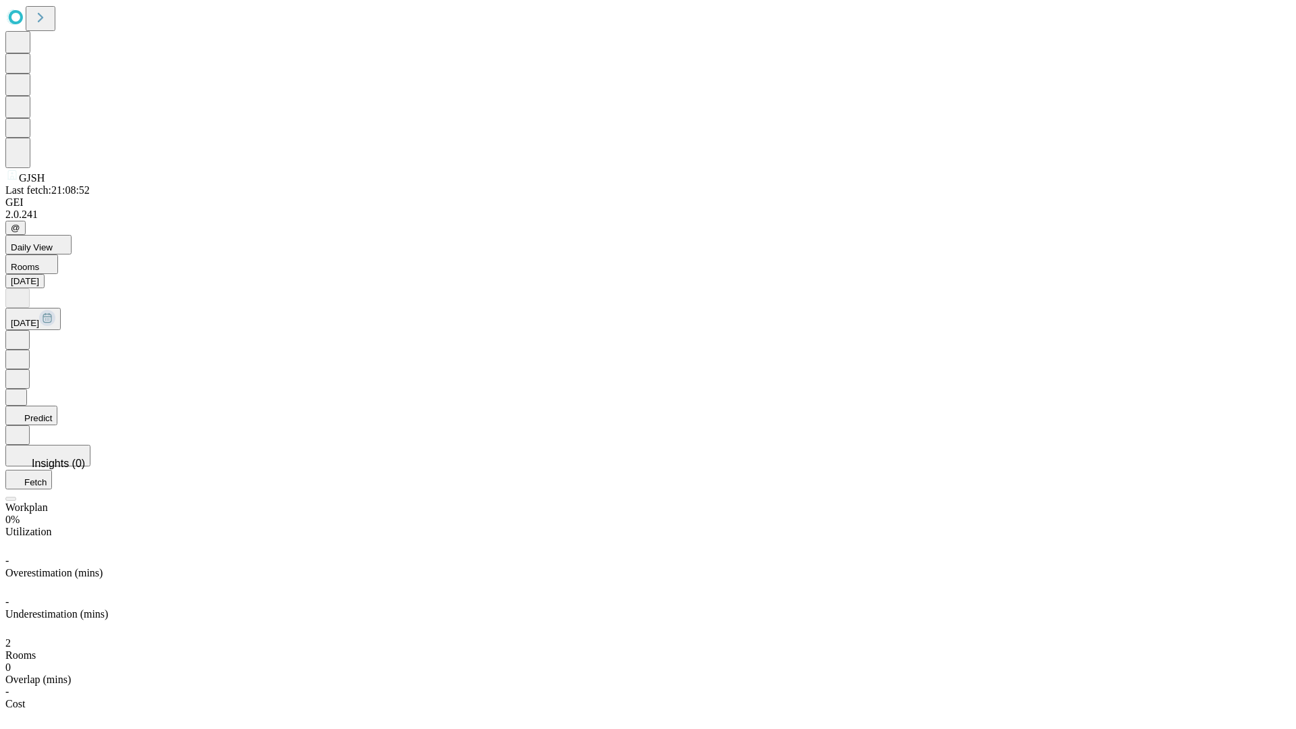 Image resolution: width=1296 pixels, height=729 pixels. Describe the element at coordinates (47, 190) in the screenshot. I see `span: Last fetch: 21:08:52` at that location.